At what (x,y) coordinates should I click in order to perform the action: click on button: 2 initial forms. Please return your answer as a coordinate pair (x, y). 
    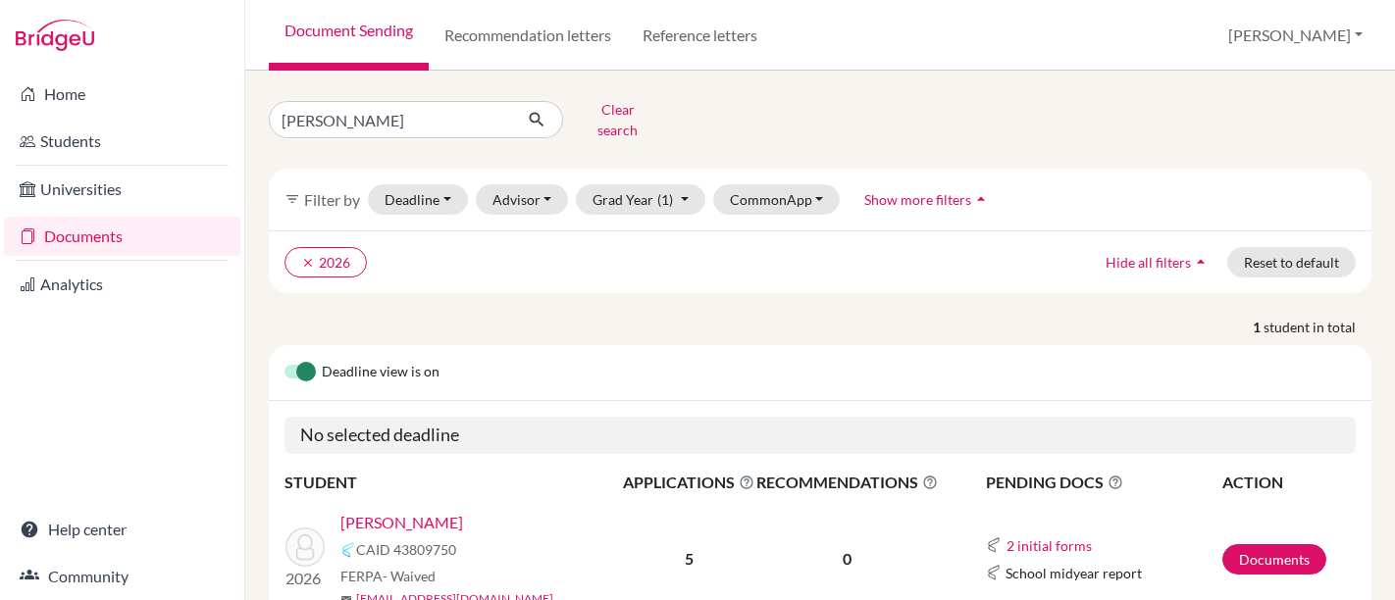
    Looking at the image, I should click on (1048, 545).